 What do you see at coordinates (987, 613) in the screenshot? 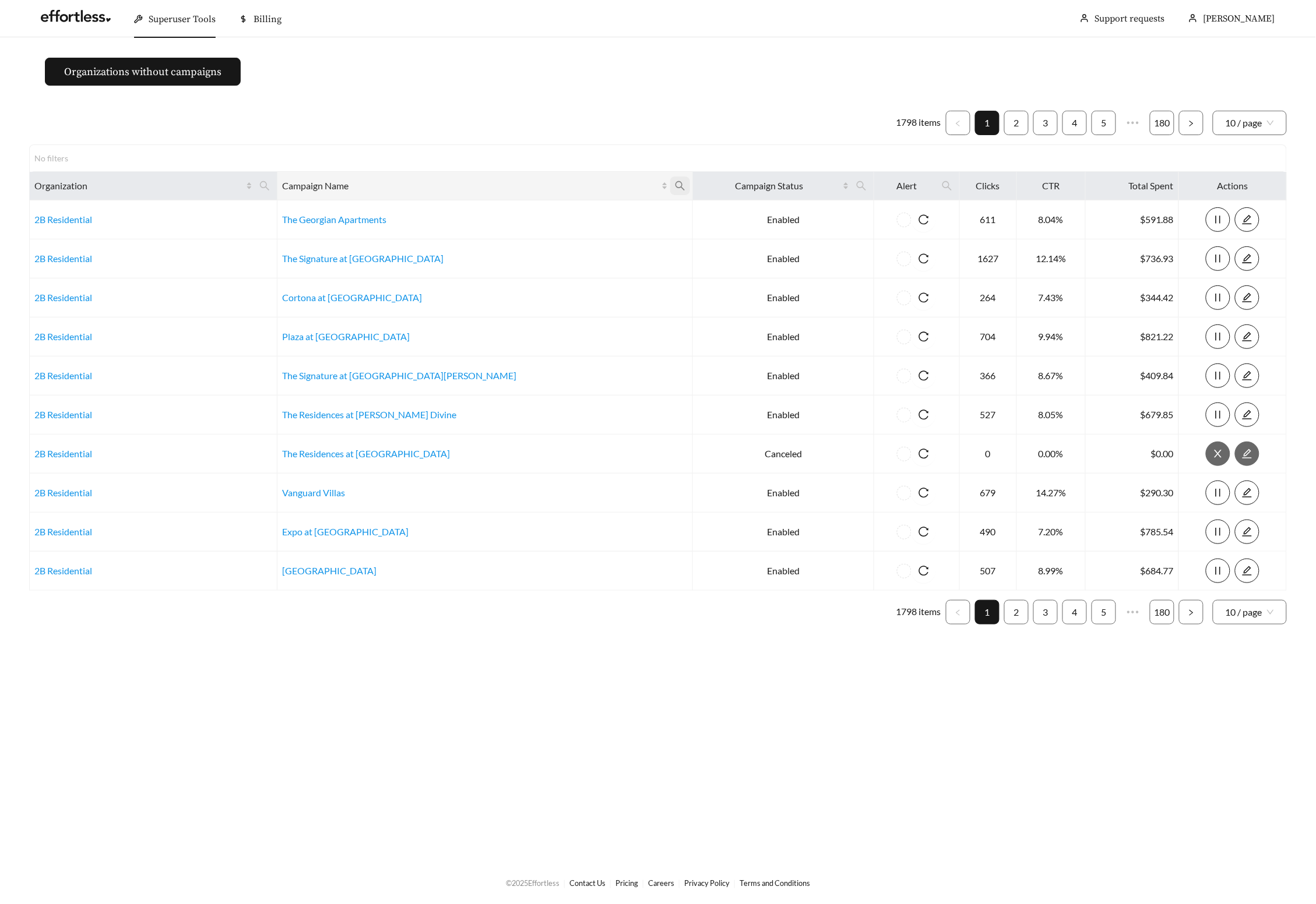
I see `li: 1` at bounding box center [987, 613].